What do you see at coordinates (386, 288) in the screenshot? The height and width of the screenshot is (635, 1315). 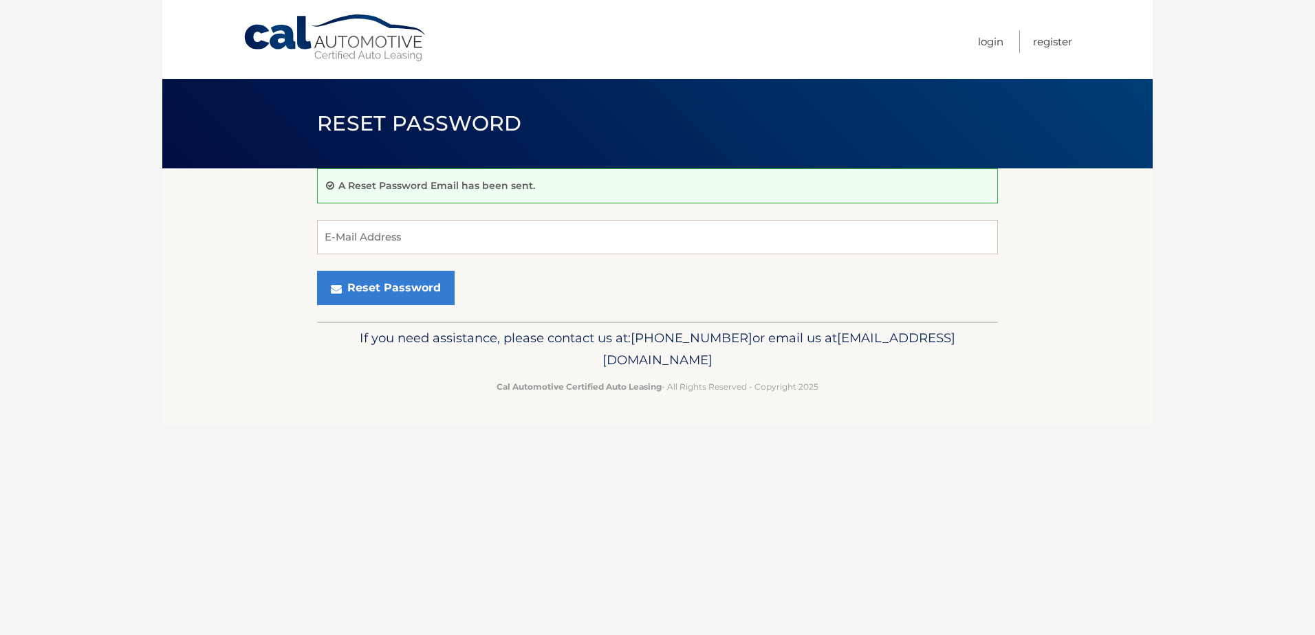 I see `button: Reset Password` at bounding box center [386, 288].